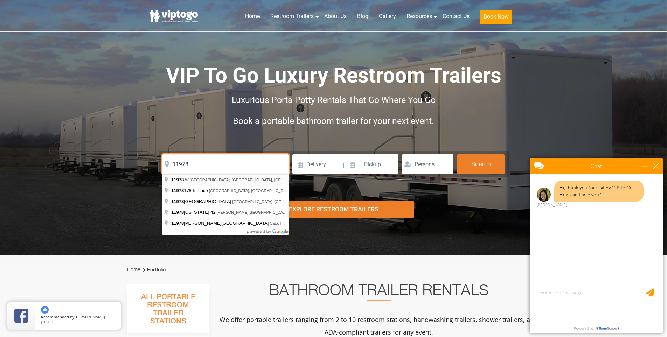 Image resolution: width=667 pixels, height=337 pixels. Describe the element at coordinates (496, 17) in the screenshot. I see `button: Book Now` at that location.